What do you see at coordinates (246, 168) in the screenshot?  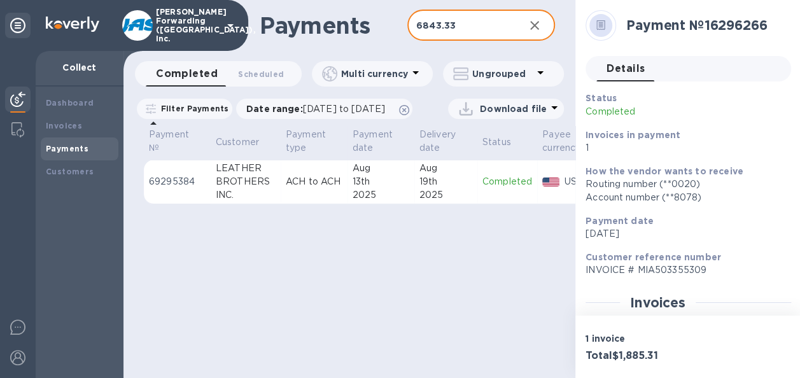 I see `div: LEATHER` at bounding box center [246, 168].